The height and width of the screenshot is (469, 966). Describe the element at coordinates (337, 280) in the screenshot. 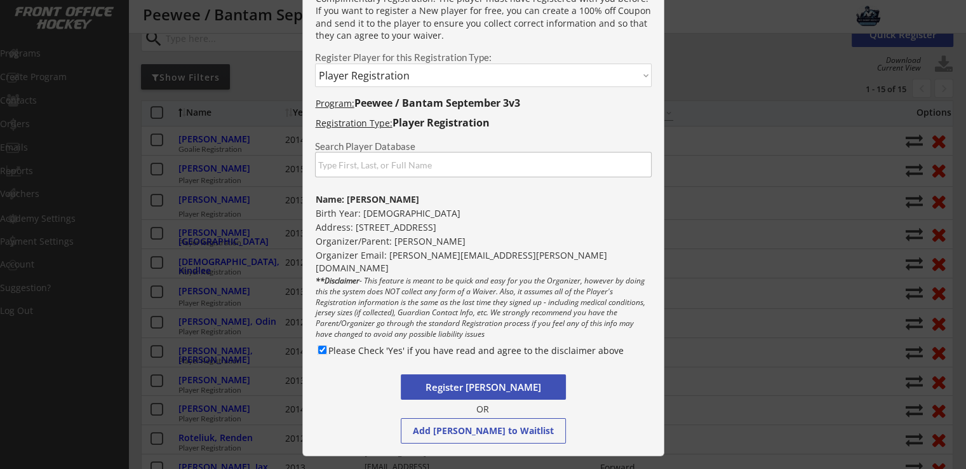

I see `strong: **Disclaimer` at that location.